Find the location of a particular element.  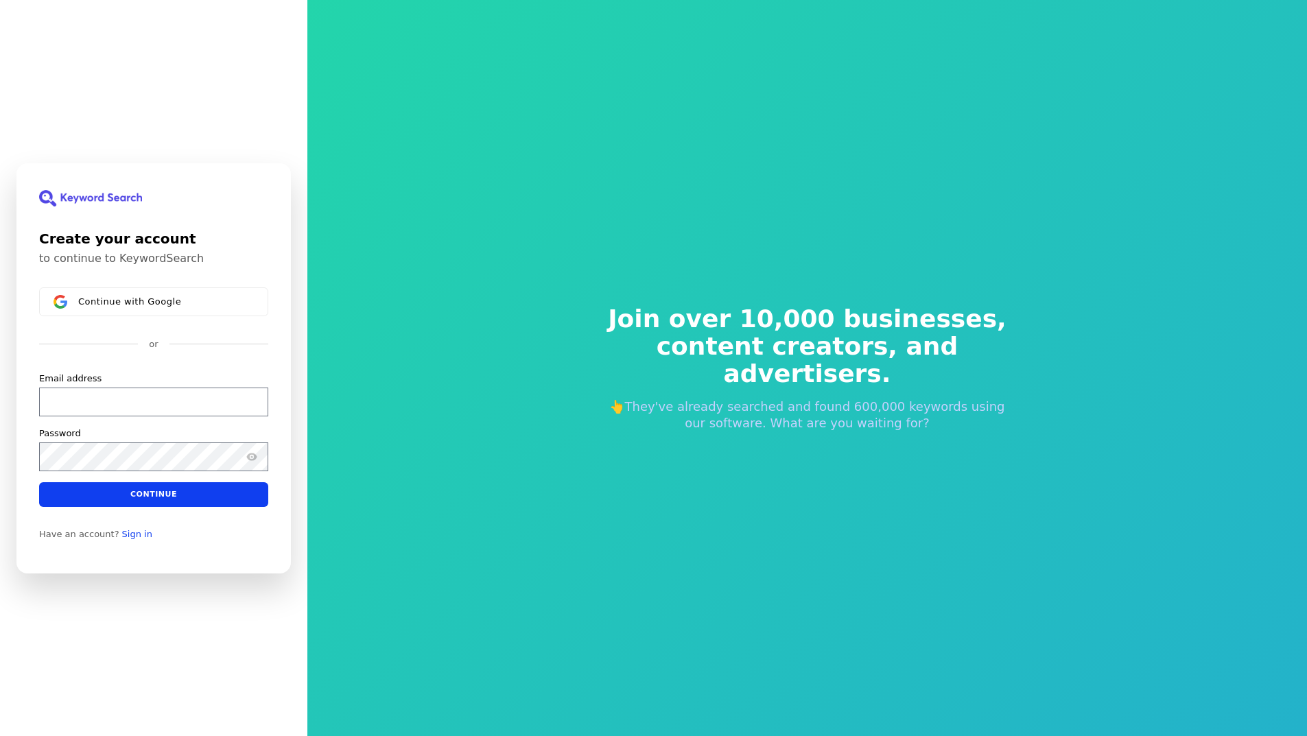

span: content creators, and advertisers. is located at coordinates (808, 360).